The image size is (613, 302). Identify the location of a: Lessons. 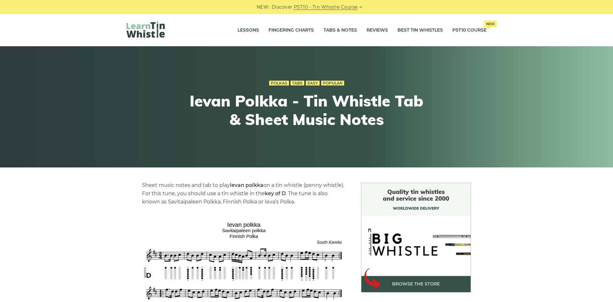
(248, 30).